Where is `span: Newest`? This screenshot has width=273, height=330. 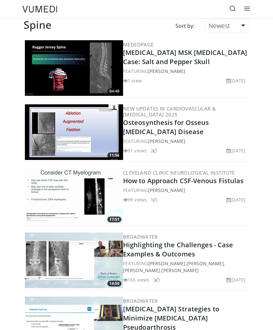
span: Newest is located at coordinates (219, 26).